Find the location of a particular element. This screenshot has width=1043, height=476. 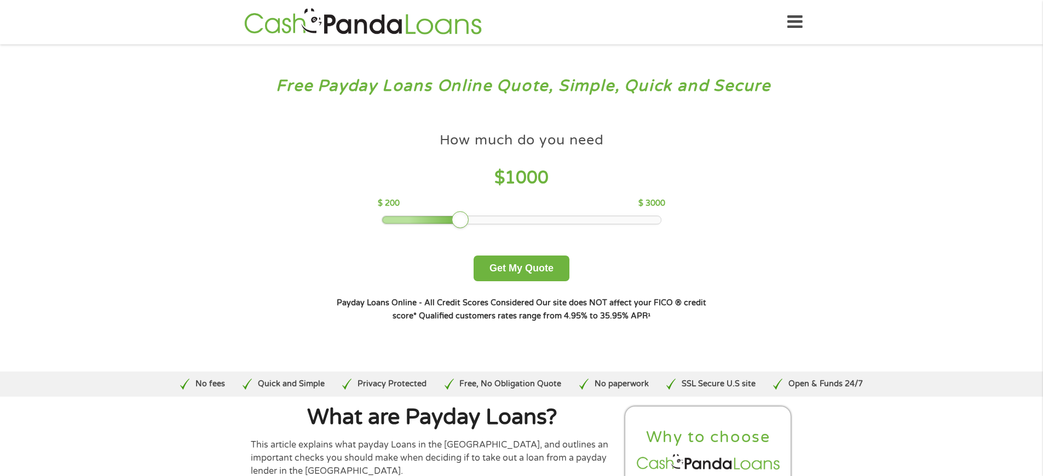

p: Free, No Obligation Quote is located at coordinates (510, 384).